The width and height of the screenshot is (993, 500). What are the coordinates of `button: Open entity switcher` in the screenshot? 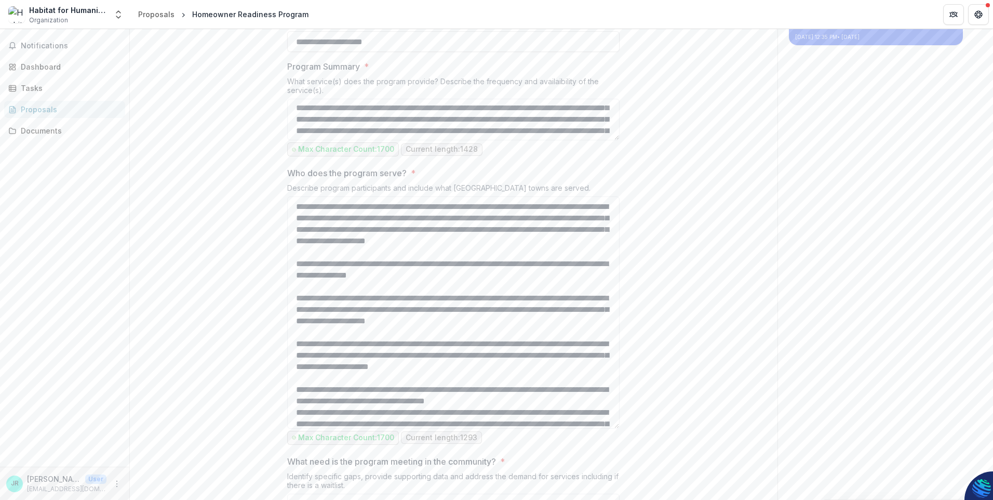 It's located at (118, 15).